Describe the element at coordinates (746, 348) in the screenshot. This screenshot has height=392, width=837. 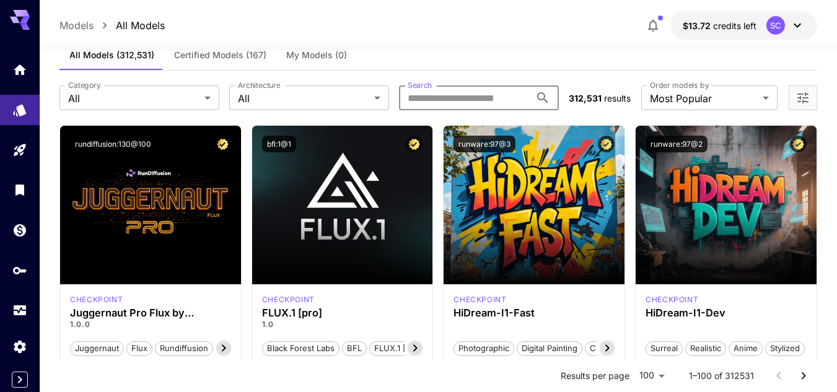
I see `button: Anime` at that location.